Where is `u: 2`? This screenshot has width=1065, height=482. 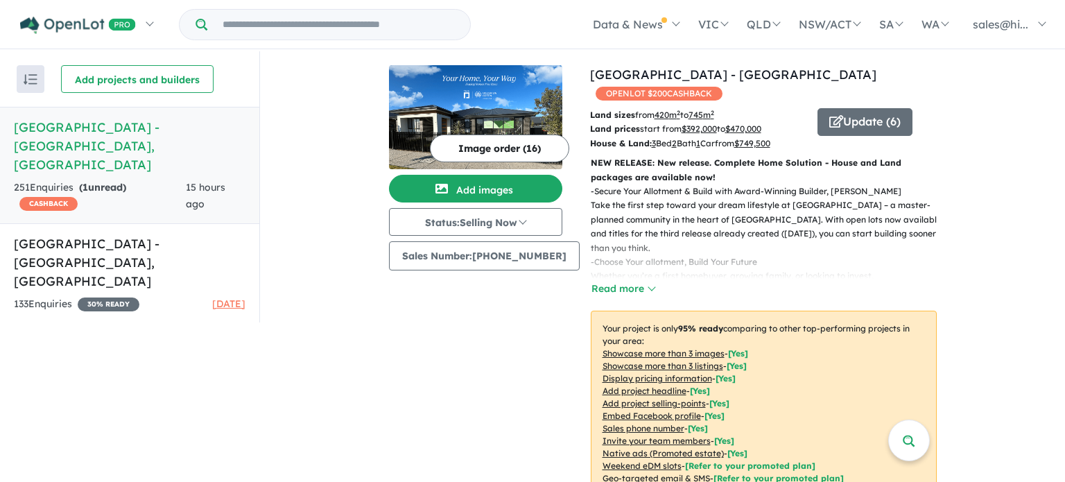
u: 2 is located at coordinates (674, 143).